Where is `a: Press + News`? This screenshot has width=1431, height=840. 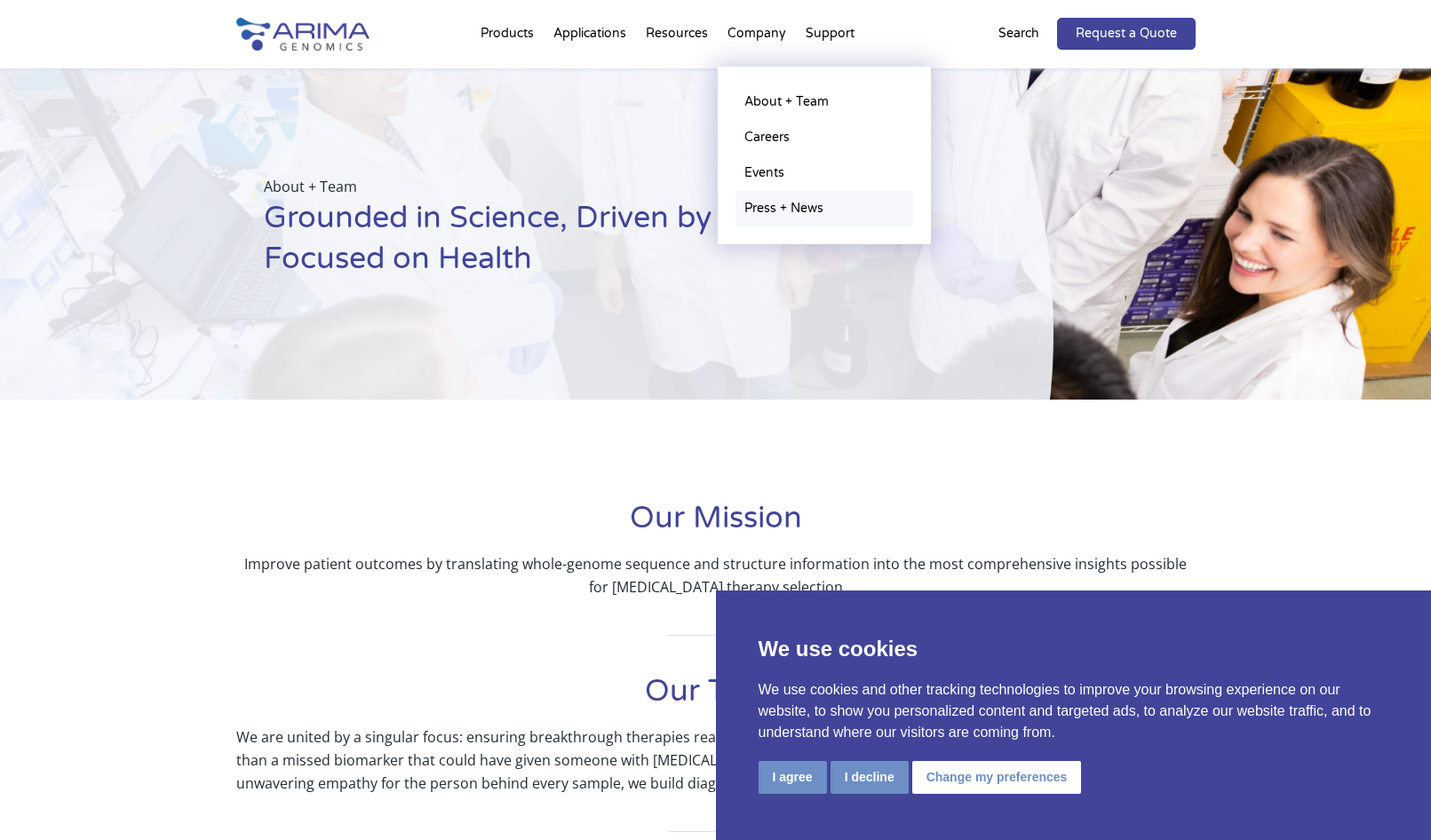 a: Press + News is located at coordinates (824, 209).